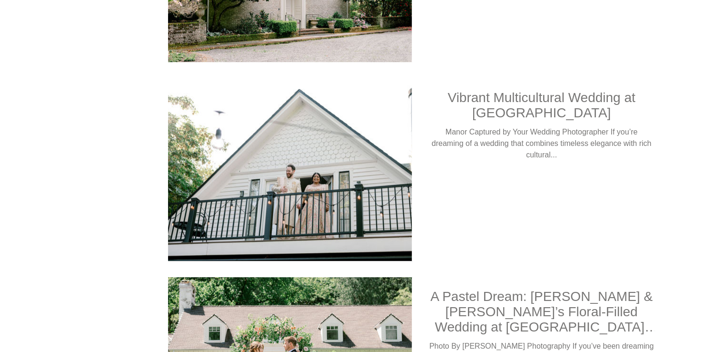  Describe the element at coordinates (542, 143) in the screenshot. I see `div: Manor Captured by Your Wedding Photographer If you’re dreaming of a wedding that combines timeles...` at that location.